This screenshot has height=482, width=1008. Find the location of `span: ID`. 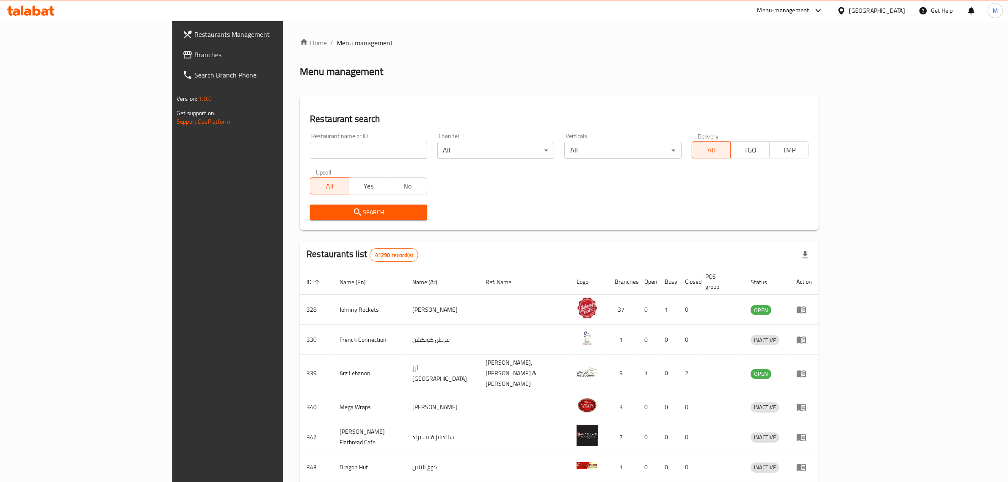

span: ID is located at coordinates (315, 282).